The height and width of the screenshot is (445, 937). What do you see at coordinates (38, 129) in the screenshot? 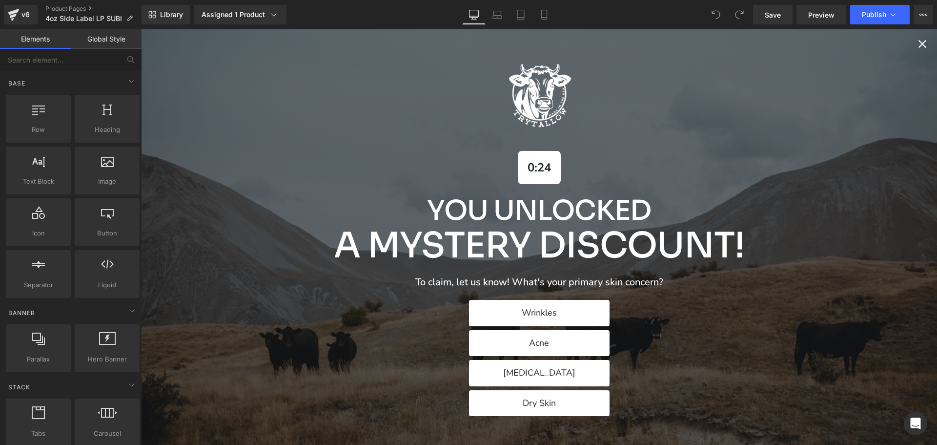
I see `span: Row` at bounding box center [38, 129].